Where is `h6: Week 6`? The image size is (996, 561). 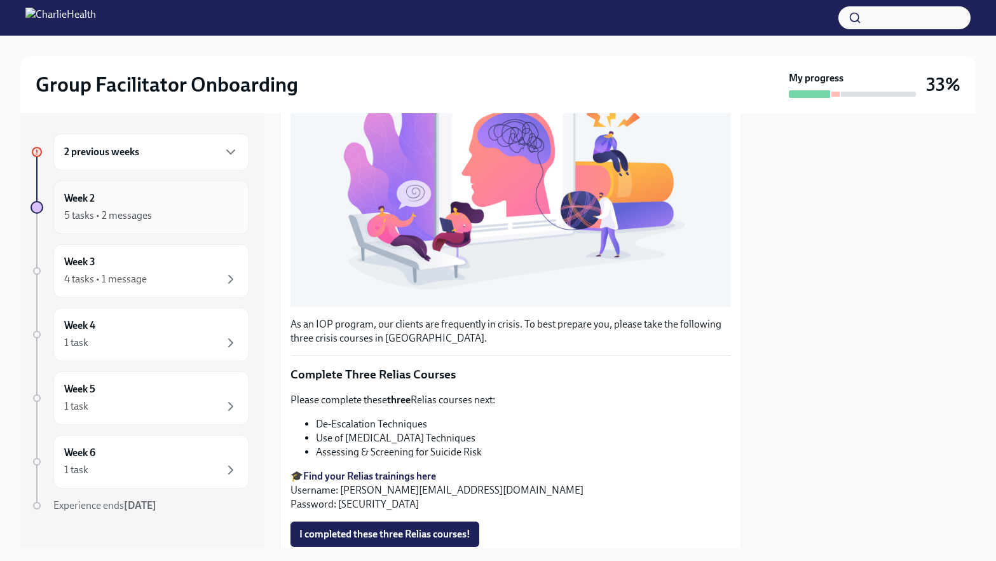
h6: Week 6 is located at coordinates (79, 453).